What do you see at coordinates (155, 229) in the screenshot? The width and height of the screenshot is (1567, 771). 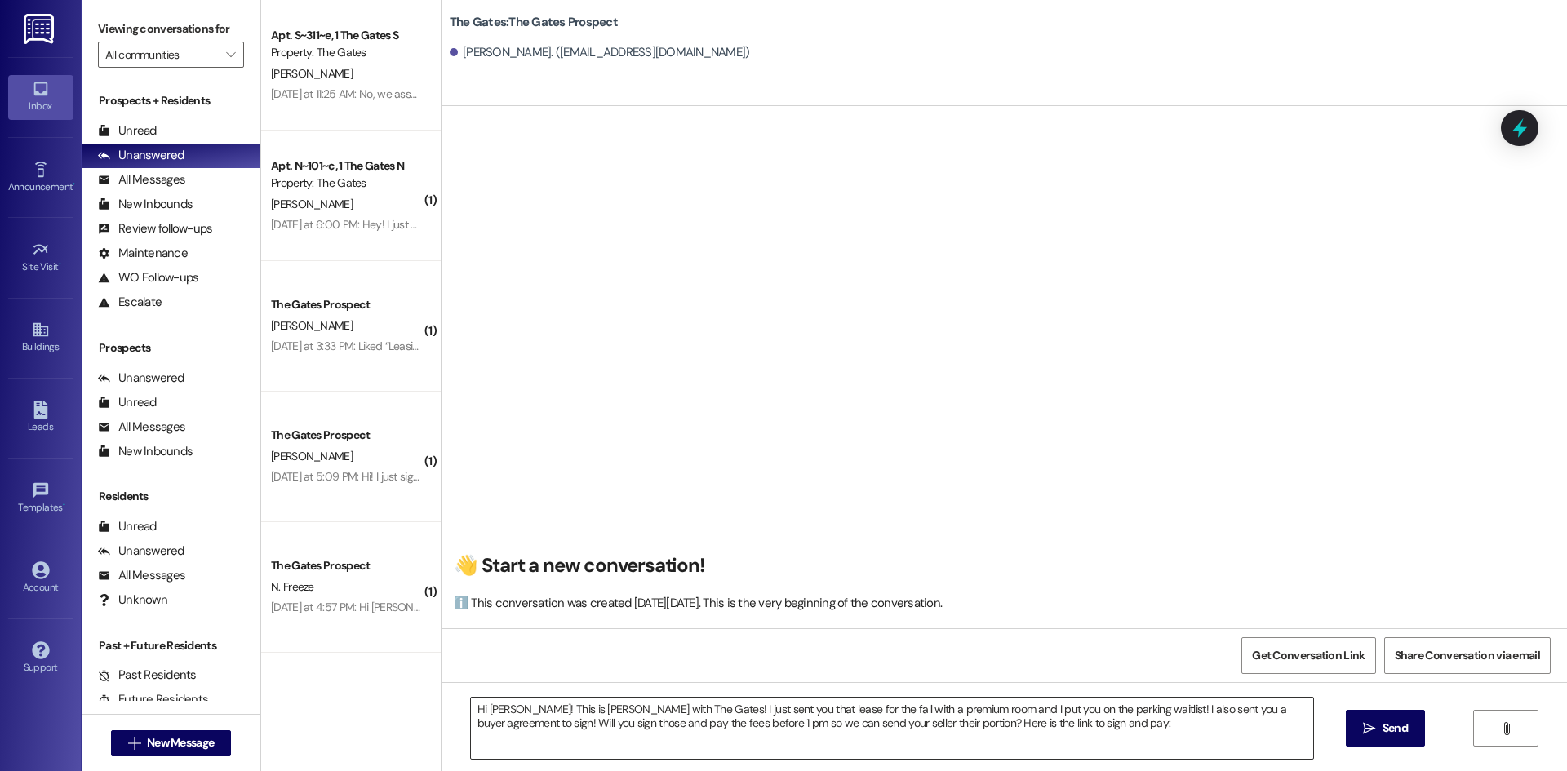 I see `div: Review follow-ups` at bounding box center [155, 229].